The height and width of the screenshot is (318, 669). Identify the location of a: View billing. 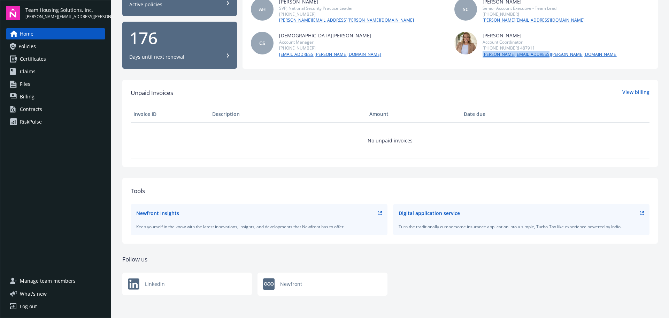
(636, 93).